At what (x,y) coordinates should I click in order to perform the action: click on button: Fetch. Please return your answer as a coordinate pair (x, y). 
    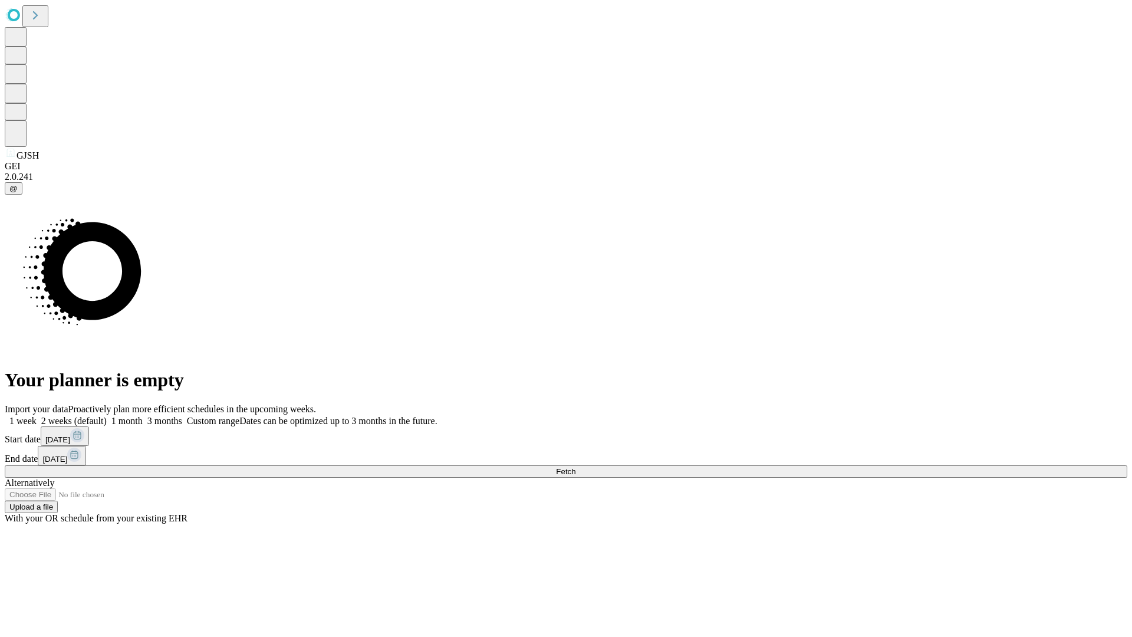
    Looking at the image, I should click on (566, 471).